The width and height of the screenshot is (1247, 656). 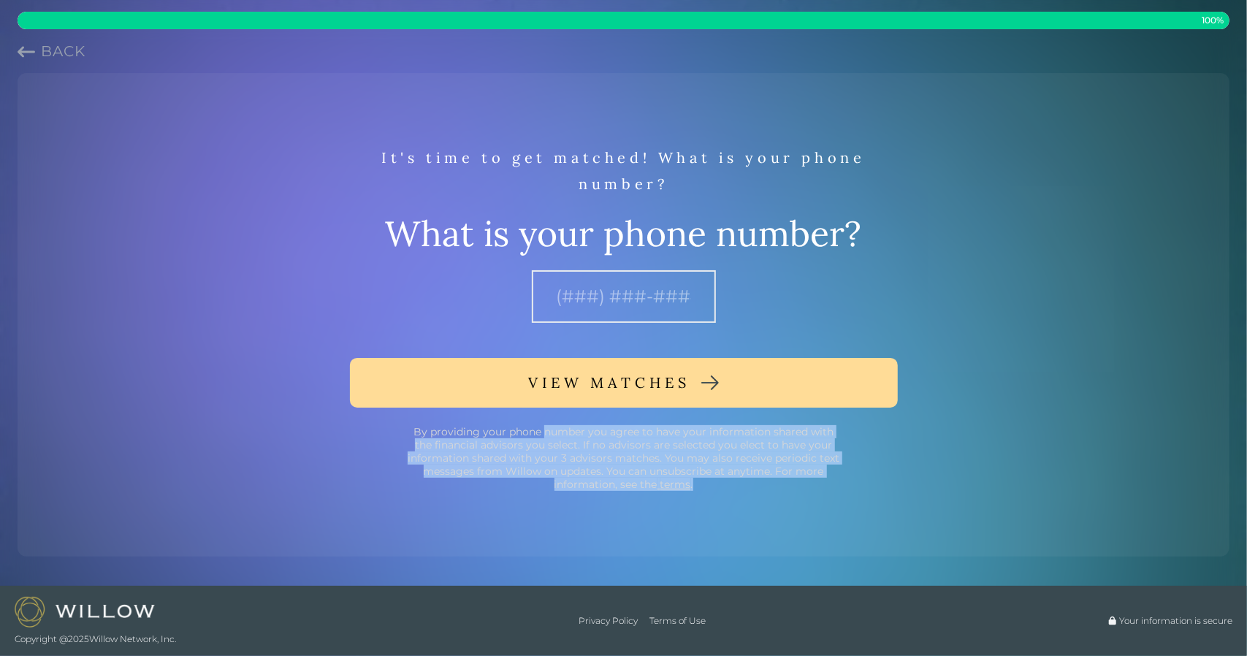 What do you see at coordinates (624, 383) in the screenshot?
I see `button: VIEW MATCHES` at bounding box center [624, 383].